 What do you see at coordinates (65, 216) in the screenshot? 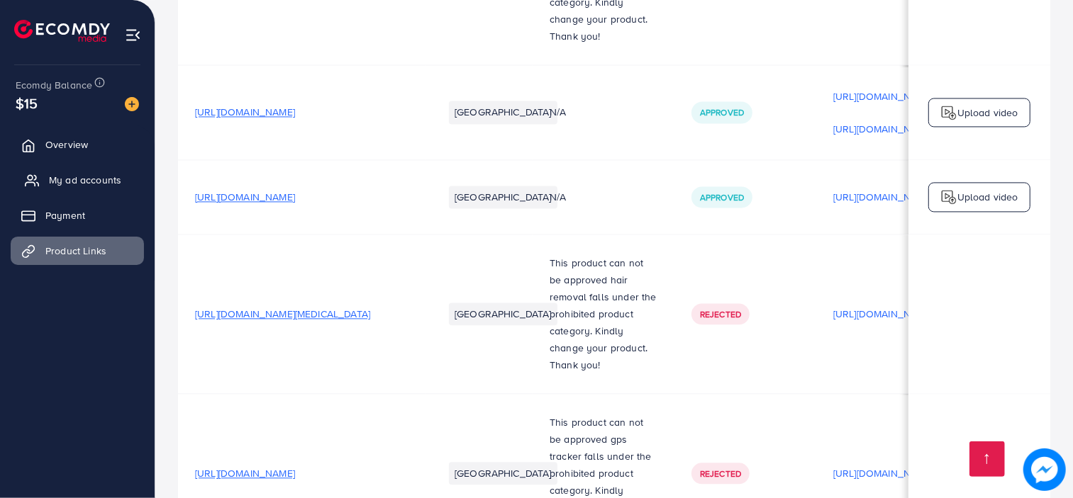
I see `span: Payment` at bounding box center [65, 216].